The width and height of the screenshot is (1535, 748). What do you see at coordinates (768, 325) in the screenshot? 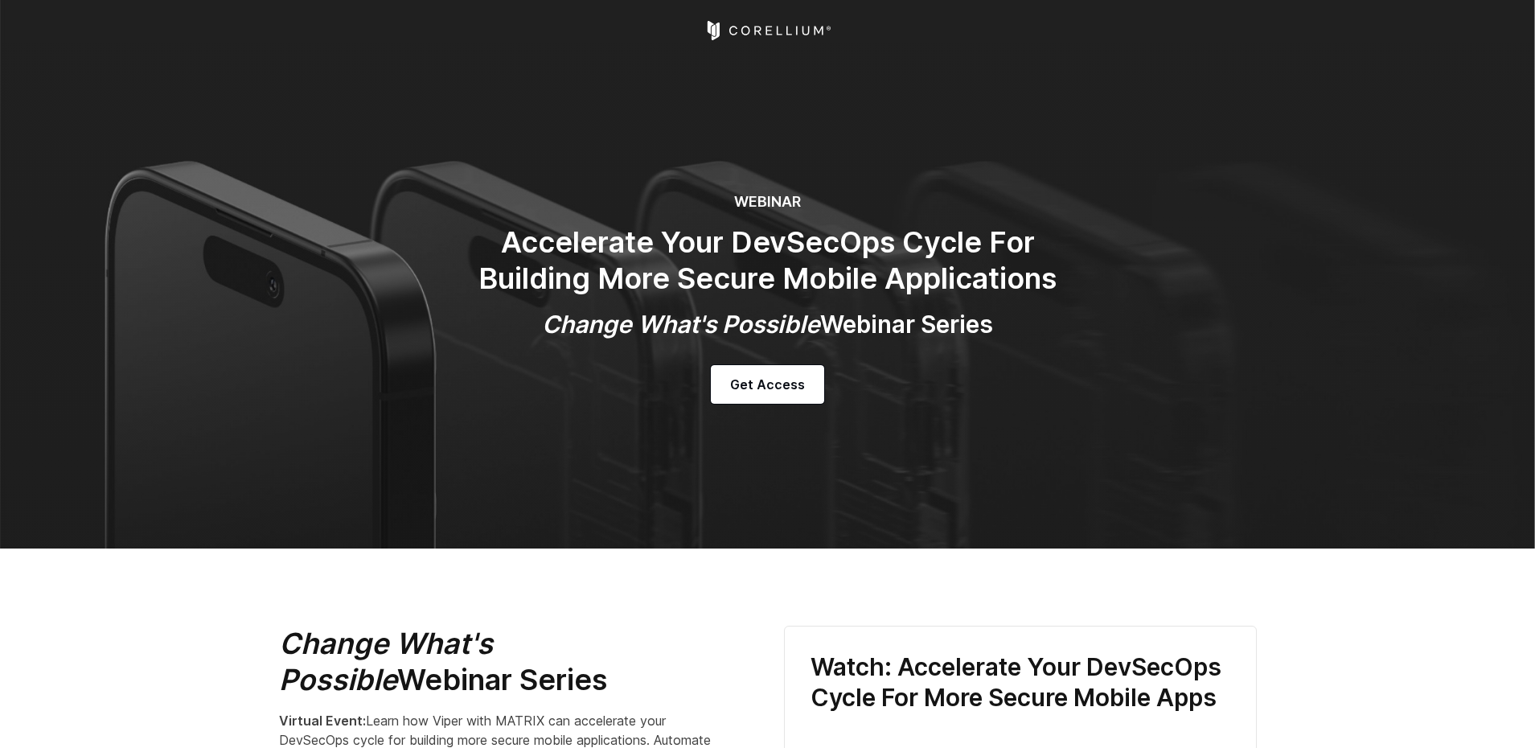
I see `h3: Webinar Series` at bounding box center [768, 325].